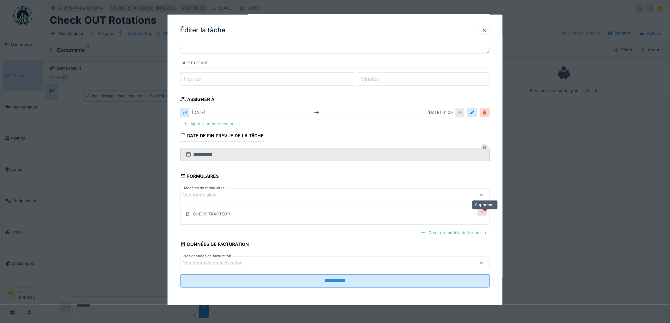 The image size is (670, 323). I want to click on div: Données de facturation, so click(214, 245).